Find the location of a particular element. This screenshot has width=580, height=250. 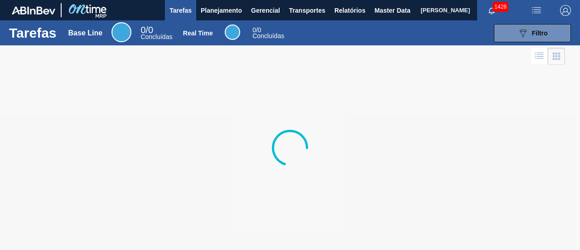

span: 1428 is located at coordinates (500, 7).